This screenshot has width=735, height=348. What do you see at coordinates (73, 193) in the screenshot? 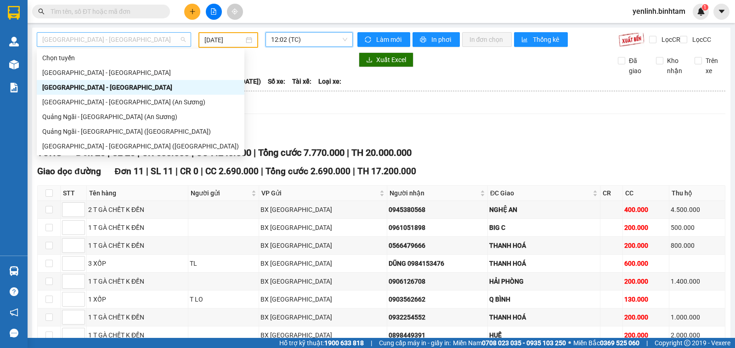
I see `th: STT` at bounding box center [73, 193].